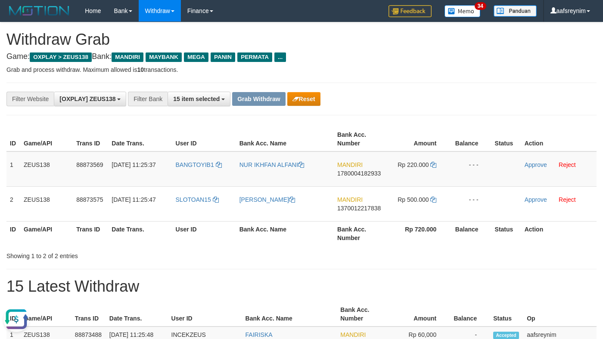 The height and width of the screenshot is (339, 603). What do you see at coordinates (413, 165) in the screenshot?
I see `span: Rp 220.000` at bounding box center [413, 165].